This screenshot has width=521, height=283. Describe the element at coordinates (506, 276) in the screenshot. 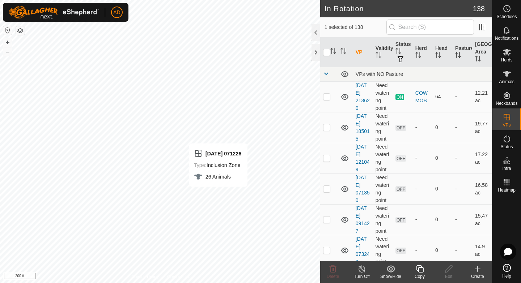

I see `span: Help` at that location.